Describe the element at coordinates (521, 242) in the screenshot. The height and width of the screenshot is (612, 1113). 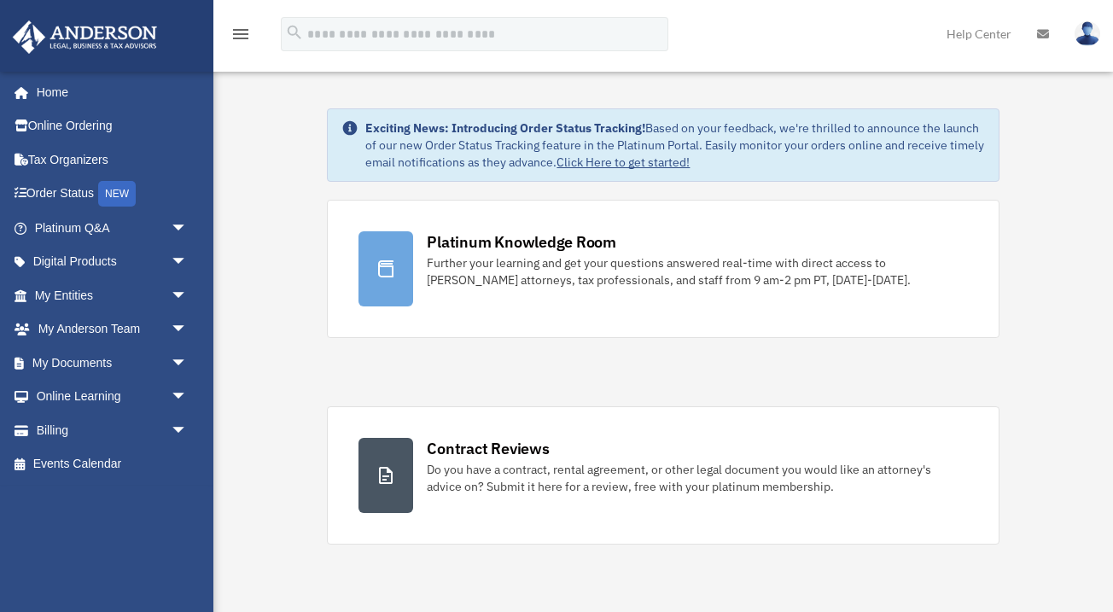
I see `div: Platinum Knowledge Room` at that location.